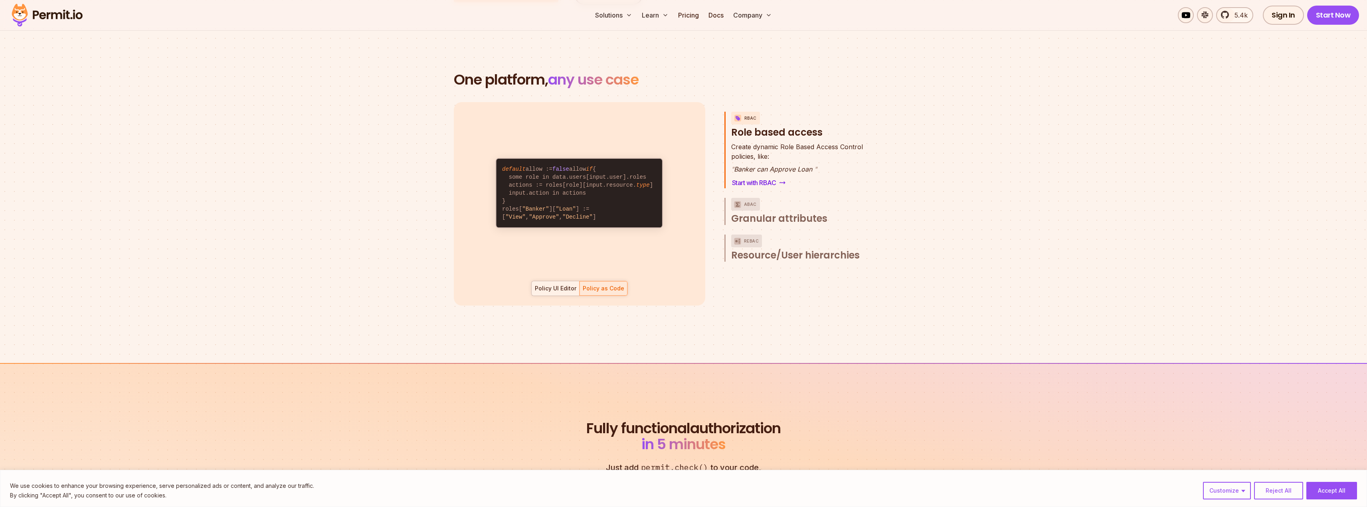 The image size is (1367, 507). Describe the element at coordinates (515, 217) in the screenshot. I see `span: "View"` at that location.